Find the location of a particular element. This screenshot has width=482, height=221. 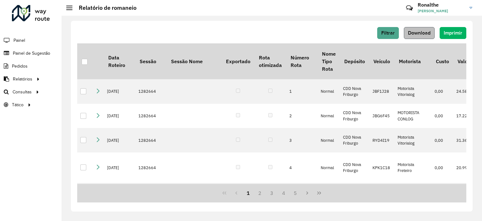

th: Depósito is located at coordinates (354, 61).